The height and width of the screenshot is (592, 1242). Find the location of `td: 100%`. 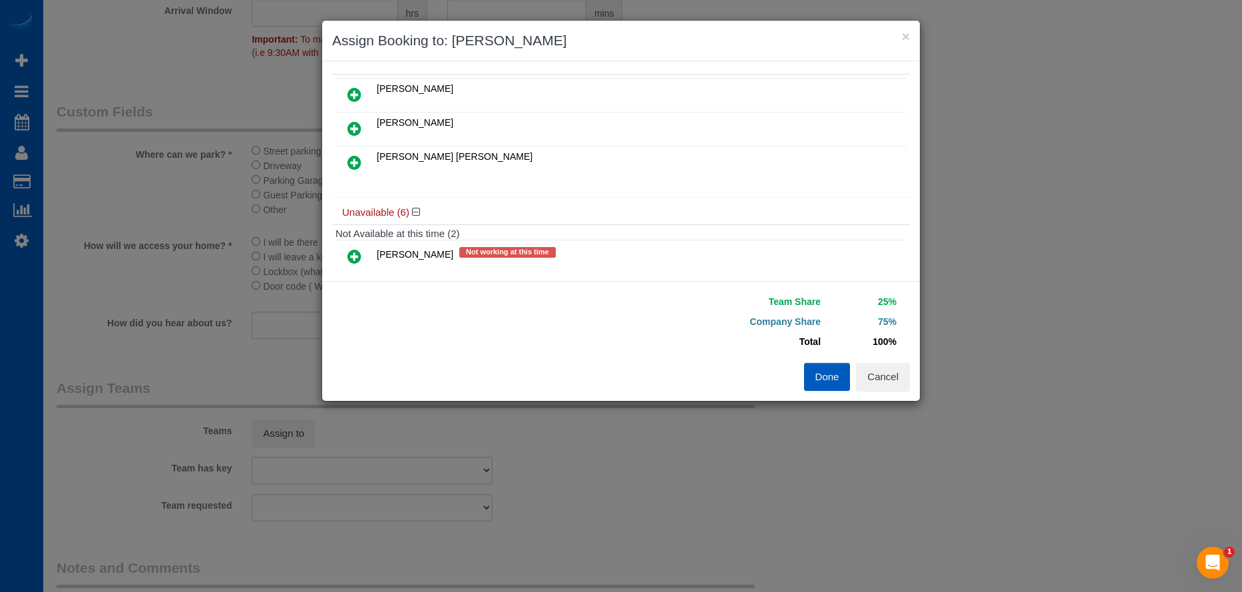

td: 100% is located at coordinates (862, 341).